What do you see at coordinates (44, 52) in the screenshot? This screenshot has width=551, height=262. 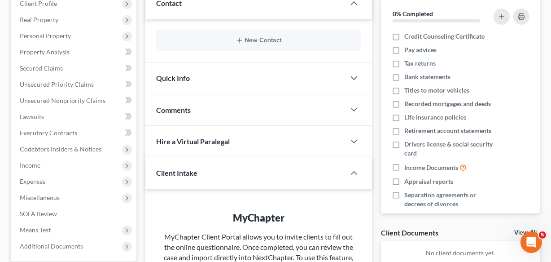 I see `span: Property Analysis` at bounding box center [44, 52].